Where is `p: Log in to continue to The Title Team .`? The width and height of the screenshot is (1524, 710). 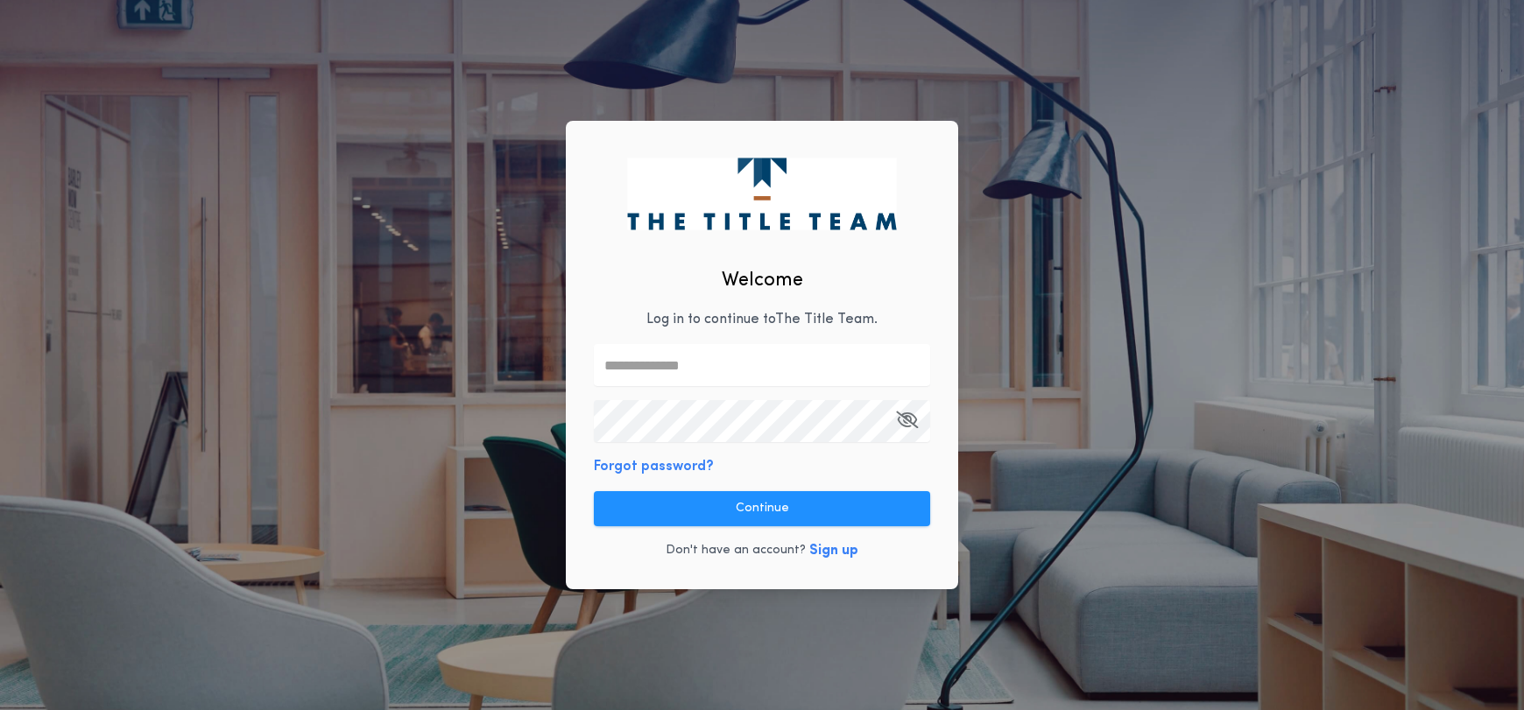
p: Log in to continue to The Title Team . is located at coordinates (762, 320).